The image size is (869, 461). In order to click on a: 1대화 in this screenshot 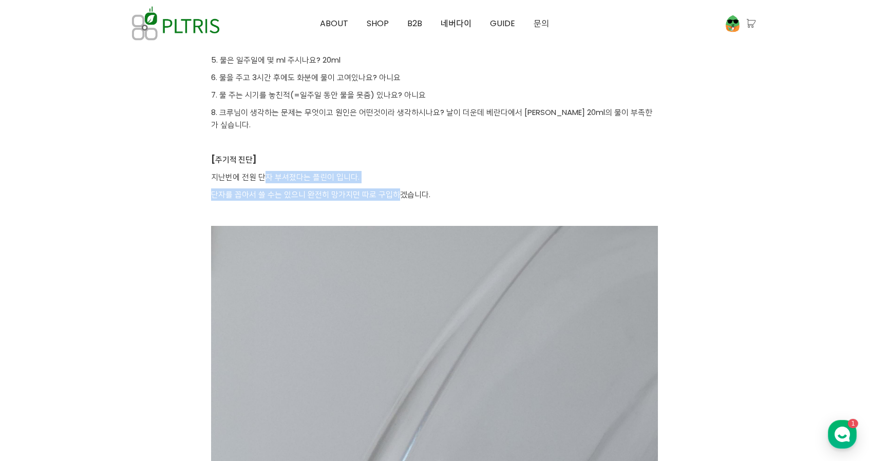, I will do `click(100, 339)`.